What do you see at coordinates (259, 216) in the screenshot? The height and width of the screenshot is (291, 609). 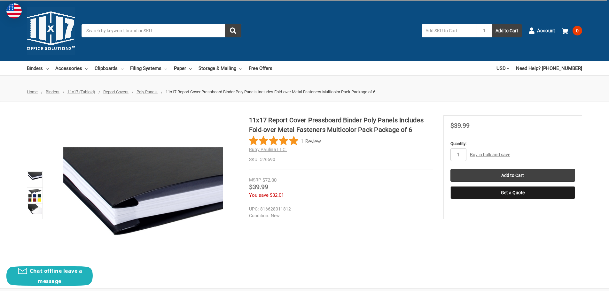 I see `dt: Condition:` at bounding box center [259, 216].